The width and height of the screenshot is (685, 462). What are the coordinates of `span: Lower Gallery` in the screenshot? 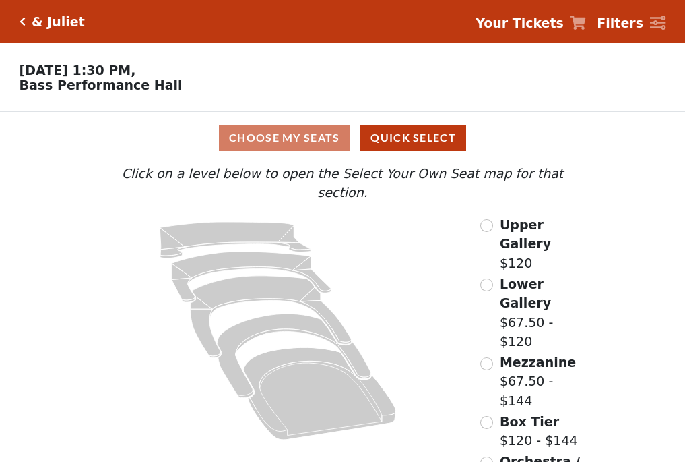 It's located at (526, 293).